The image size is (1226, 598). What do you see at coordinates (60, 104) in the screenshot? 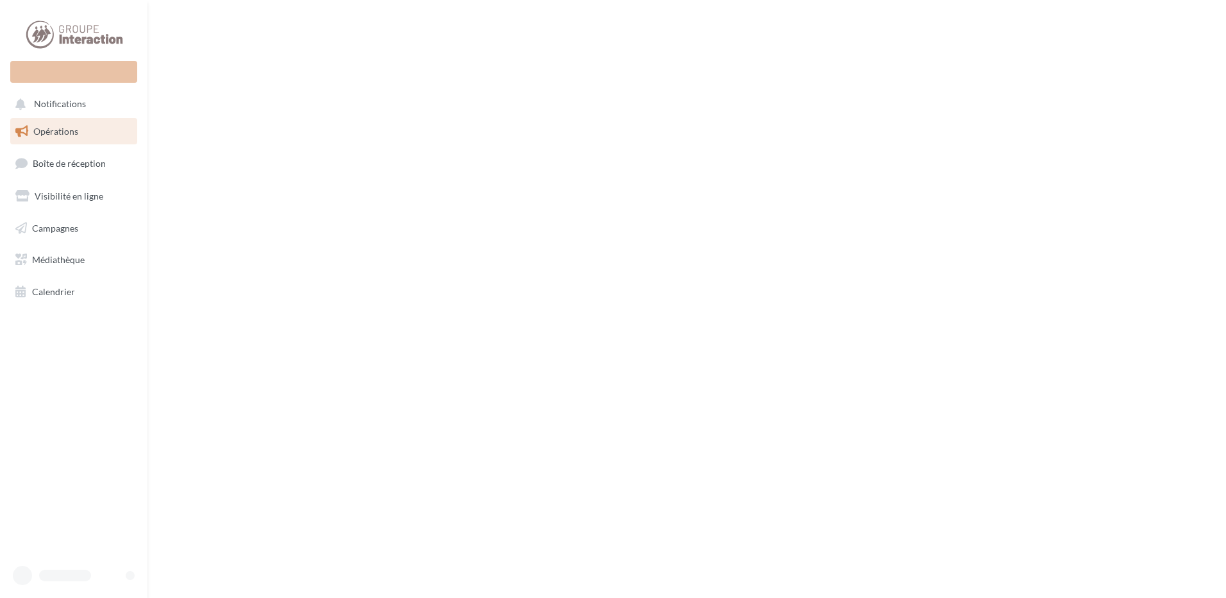
I see `span: Notifications` at bounding box center [60, 104].